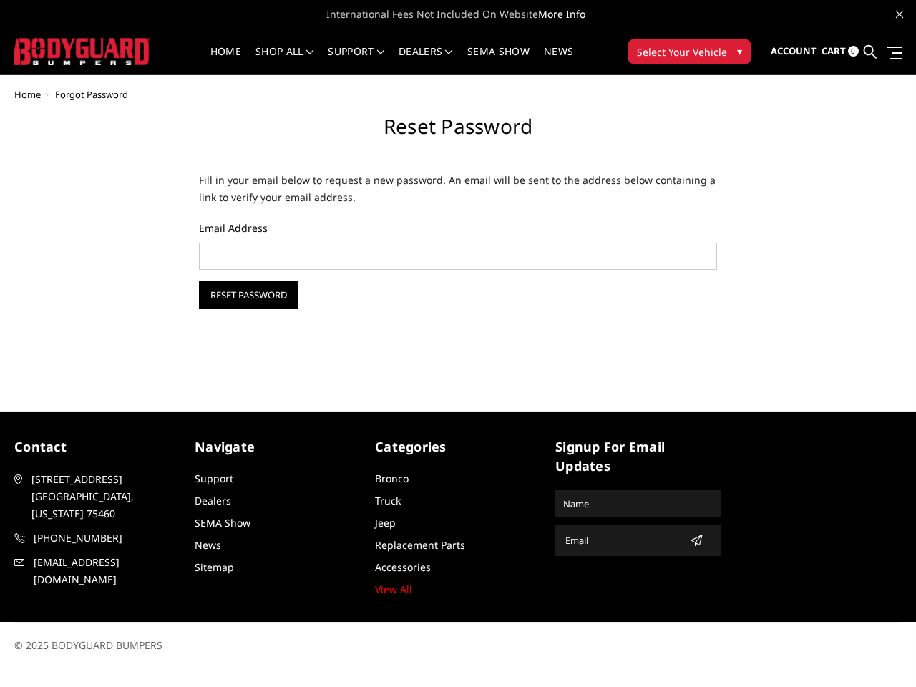 The image size is (916, 687). Describe the element at coordinates (562, 14) in the screenshot. I see `a: More Info` at that location.